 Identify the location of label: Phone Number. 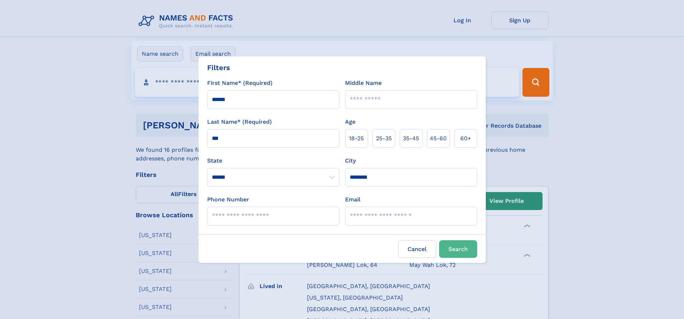
(228, 199).